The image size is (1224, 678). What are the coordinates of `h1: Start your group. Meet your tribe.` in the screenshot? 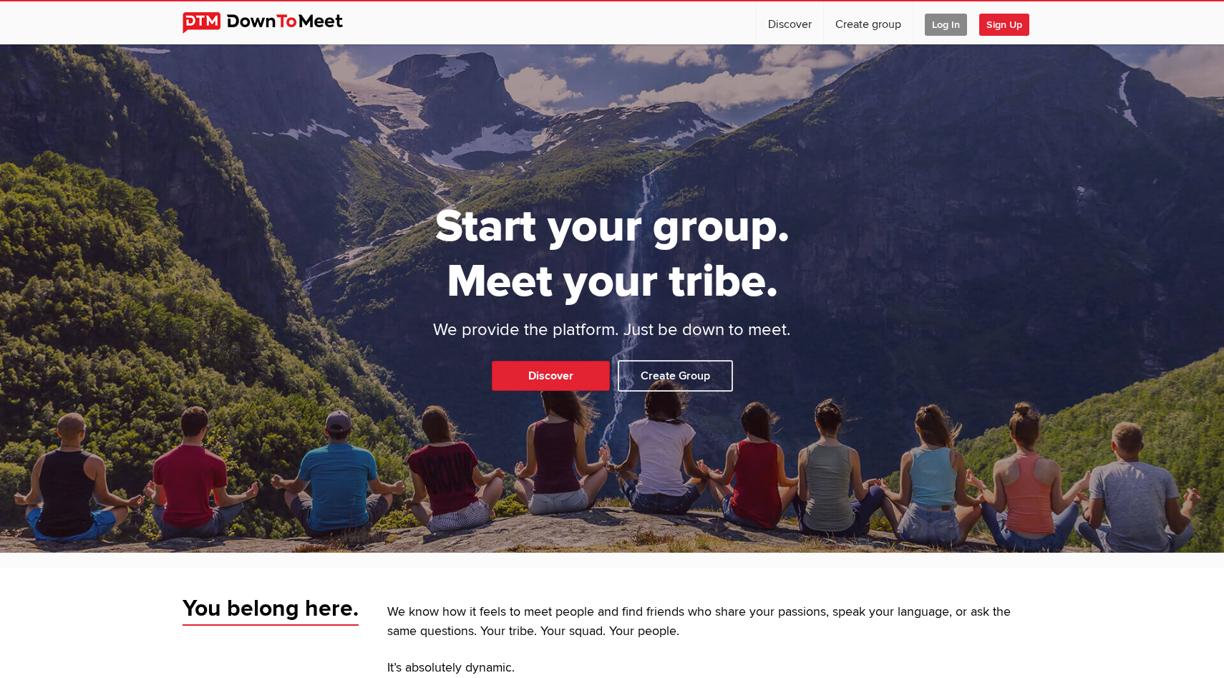 It's located at (612, 254).